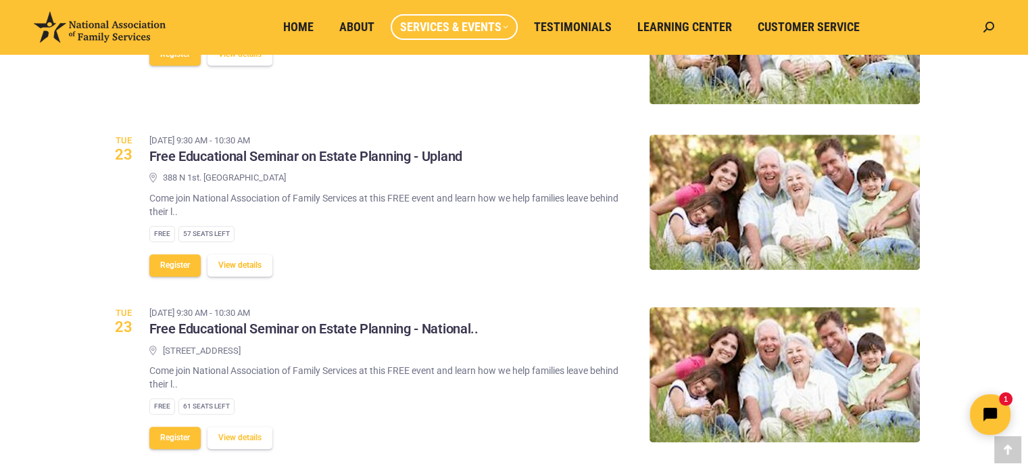 This screenshot has width=1028, height=470. What do you see at coordinates (298, 27) in the screenshot?
I see `span: Home` at bounding box center [298, 27].